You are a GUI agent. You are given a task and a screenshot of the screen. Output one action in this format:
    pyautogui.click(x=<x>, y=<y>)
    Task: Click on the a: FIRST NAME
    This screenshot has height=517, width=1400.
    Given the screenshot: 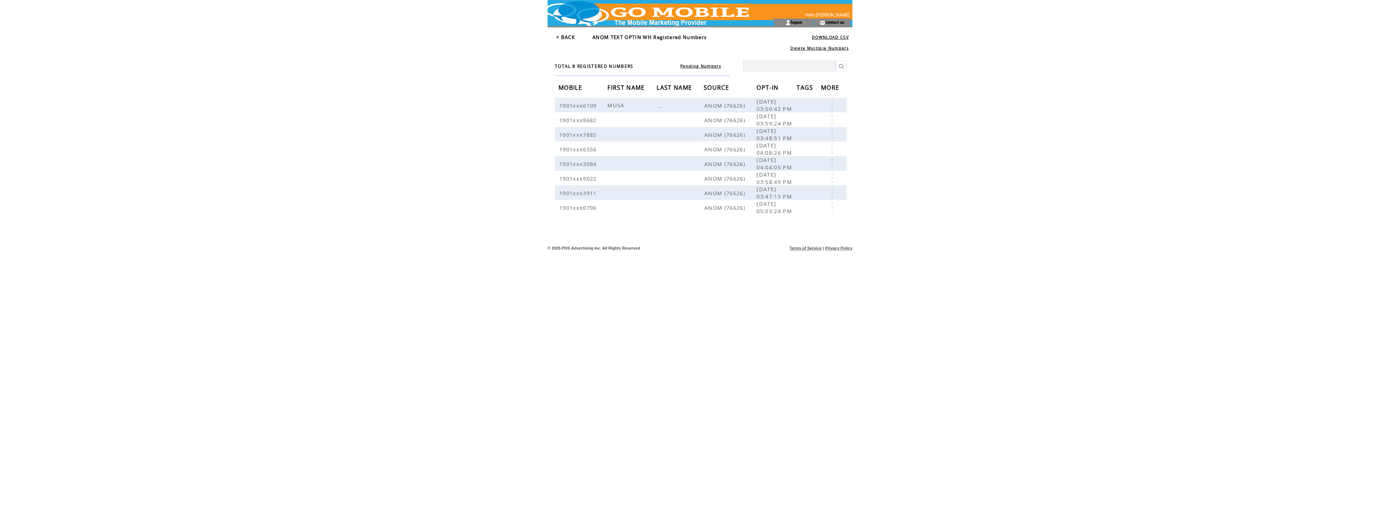 What is the action you would take?
    pyautogui.click(x=627, y=87)
    